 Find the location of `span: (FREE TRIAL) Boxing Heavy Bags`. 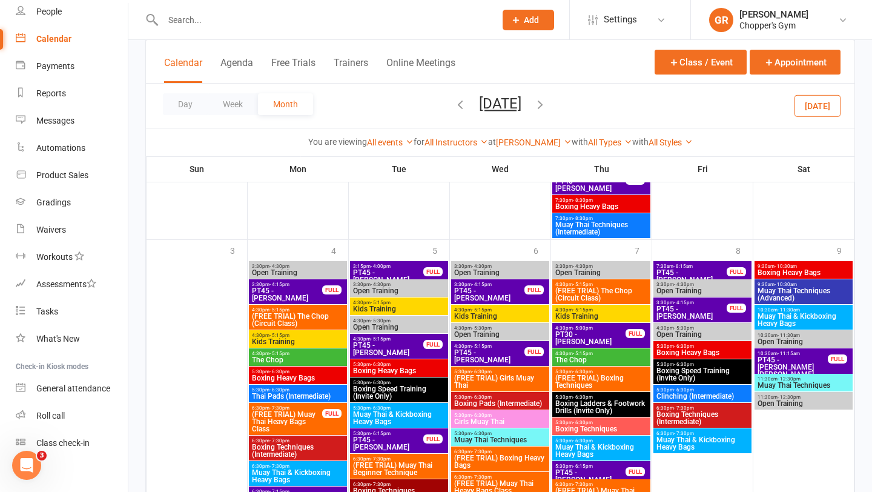

span: (FREE TRIAL) Boxing Heavy Bags is located at coordinates (500, 462).